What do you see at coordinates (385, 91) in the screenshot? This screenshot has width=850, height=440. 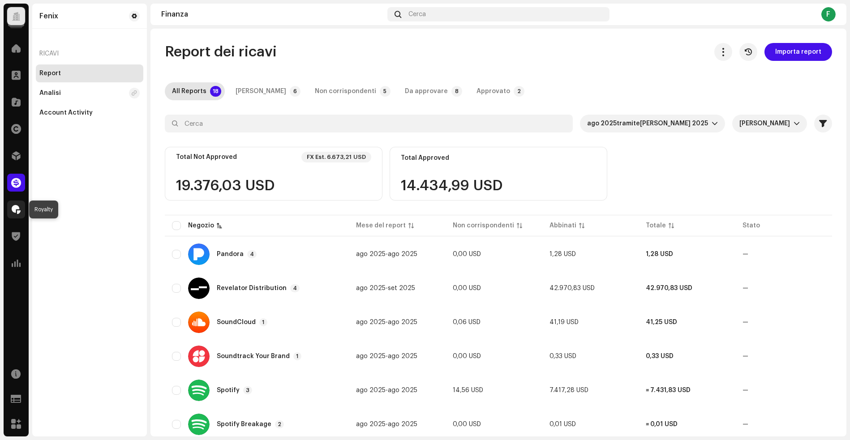 I see `p-badge: 5` at bounding box center [385, 91].